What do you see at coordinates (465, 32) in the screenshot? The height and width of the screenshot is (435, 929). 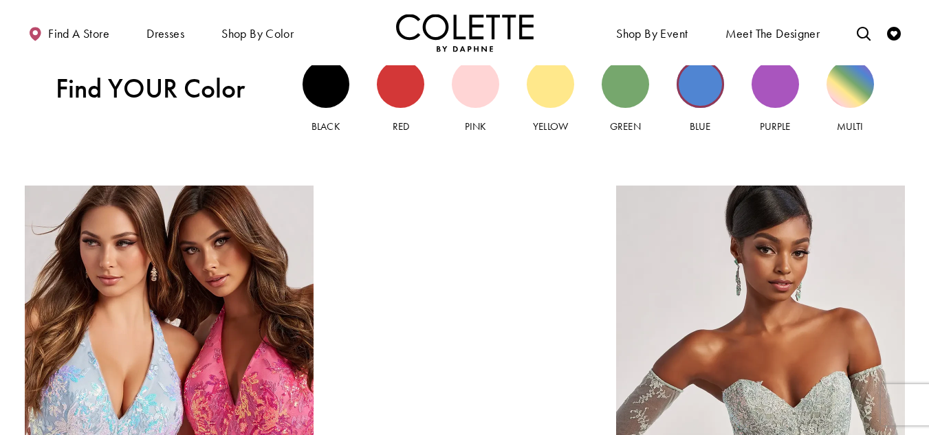 I see `img: Colette by Daphne` at bounding box center [465, 32].